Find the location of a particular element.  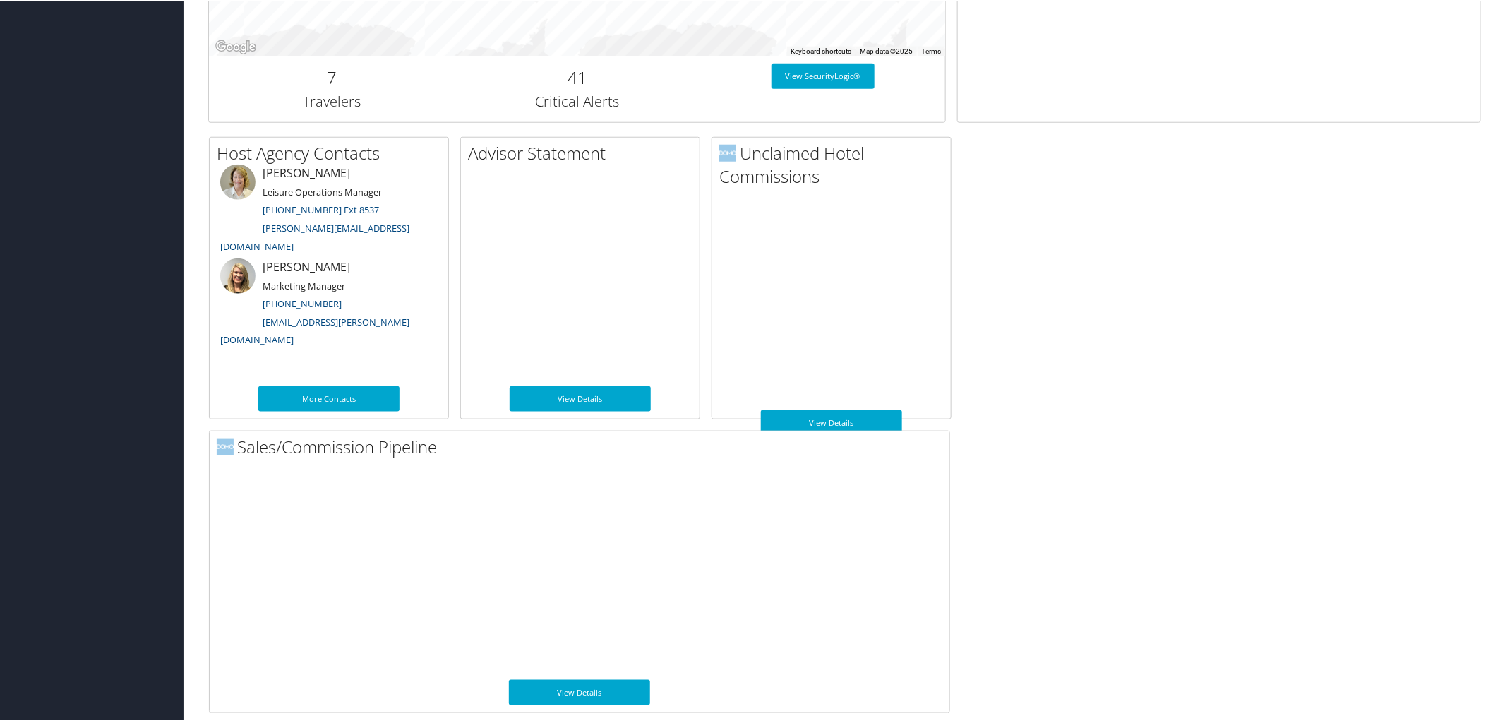

a: Terms (opens in new tab) is located at coordinates (931, 49).